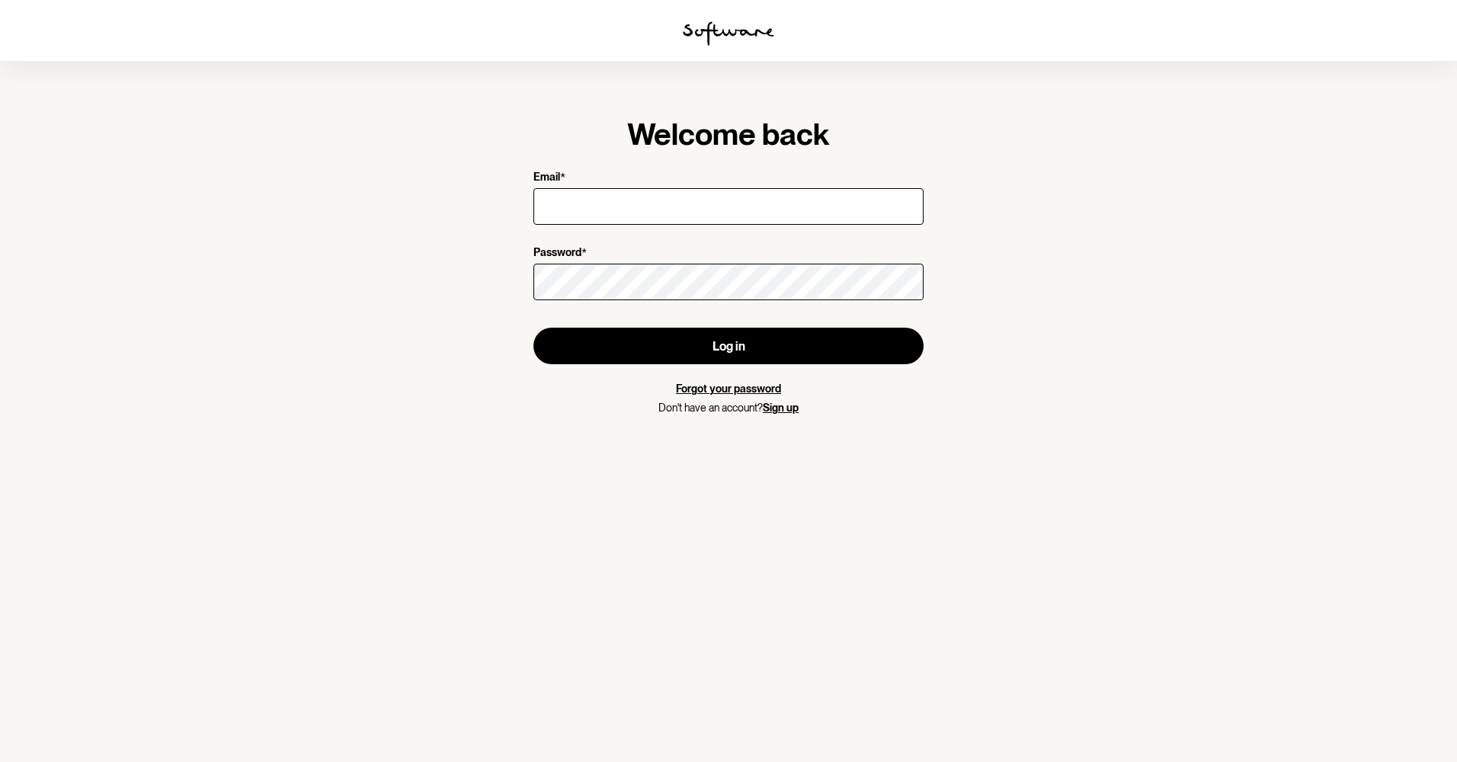  I want to click on p: Don't have an account?, so click(728, 408).